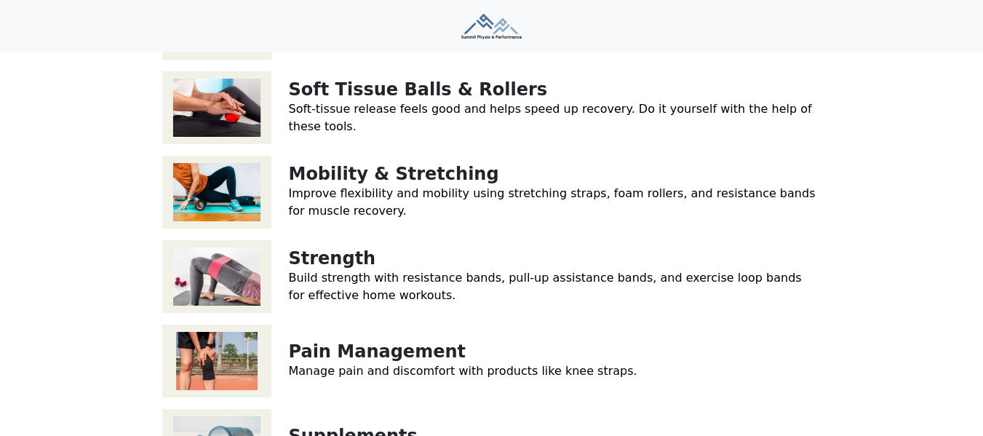 The image size is (983, 436). I want to click on img: Strength, so click(217, 277).